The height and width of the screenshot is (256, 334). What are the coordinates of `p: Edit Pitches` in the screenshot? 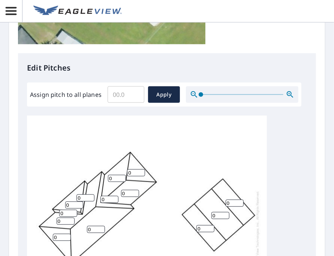 It's located at (167, 68).